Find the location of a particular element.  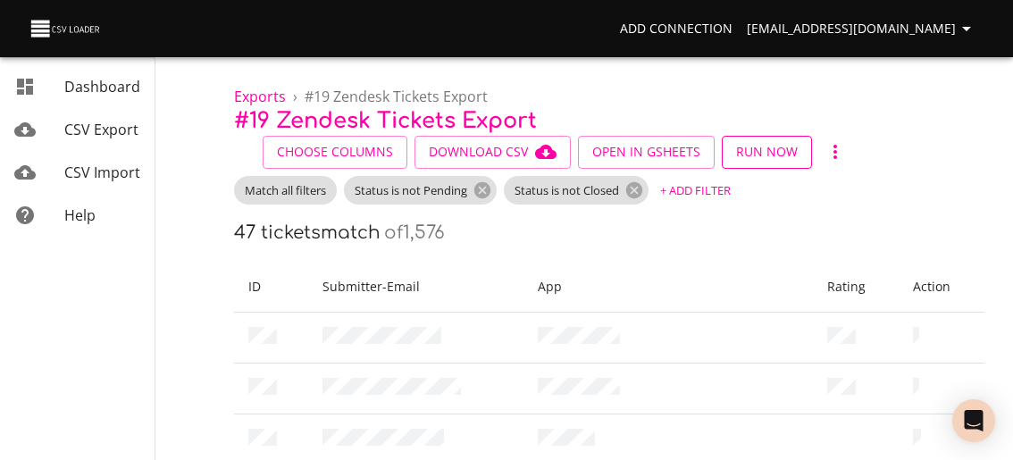

span: Download CSV is located at coordinates (492, 152).